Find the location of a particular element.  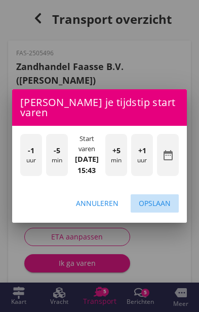

div: Start varen is located at coordinates (87, 143).